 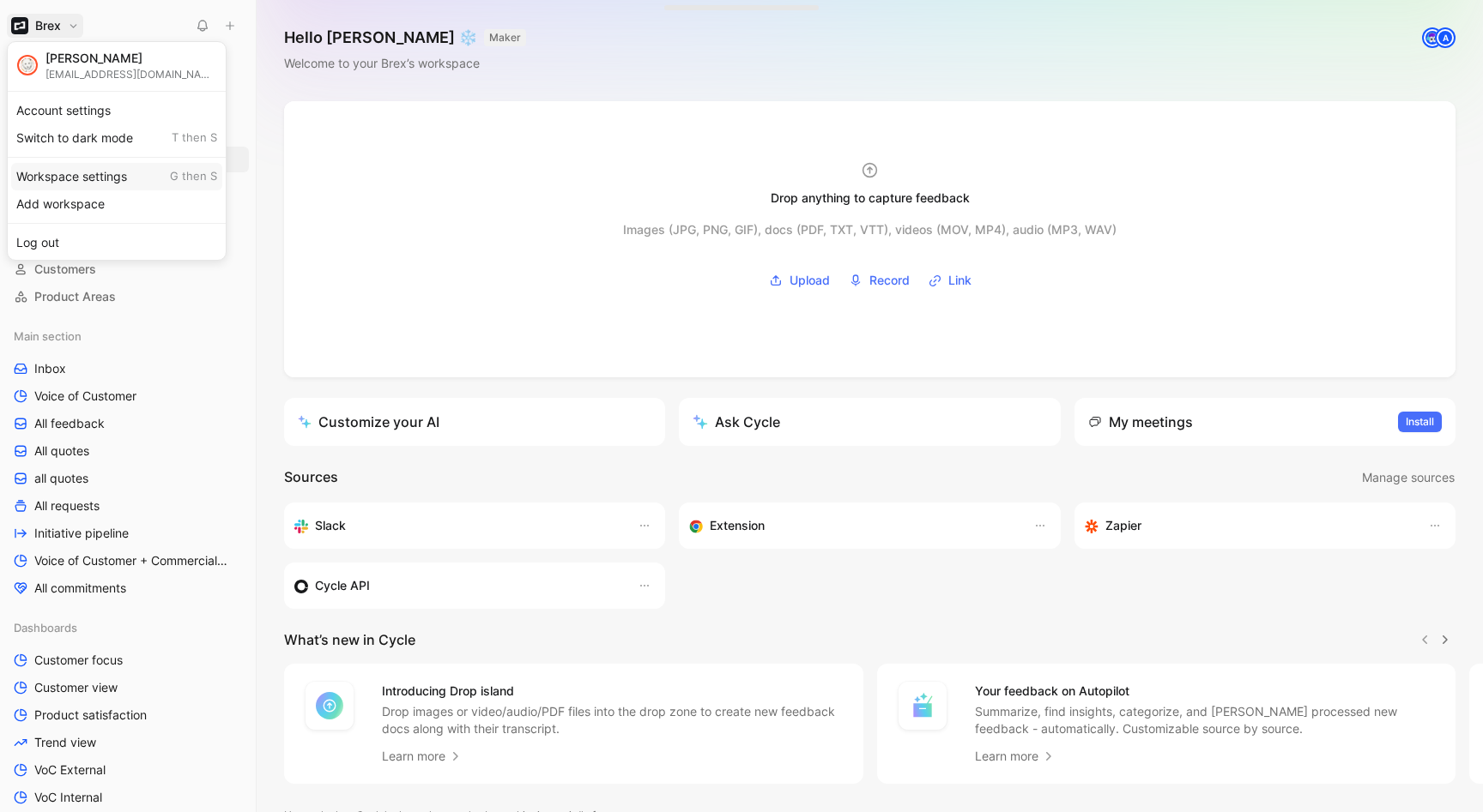 I want to click on div: Log out, so click(x=117, y=243).